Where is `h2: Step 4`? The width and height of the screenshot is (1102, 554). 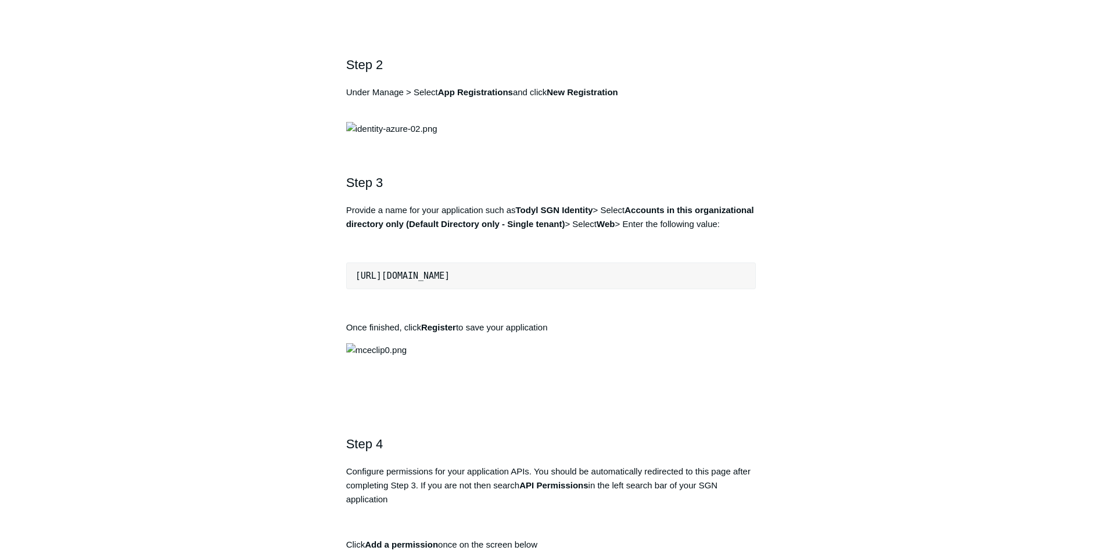
h2: Step 4 is located at coordinates (552, 444).